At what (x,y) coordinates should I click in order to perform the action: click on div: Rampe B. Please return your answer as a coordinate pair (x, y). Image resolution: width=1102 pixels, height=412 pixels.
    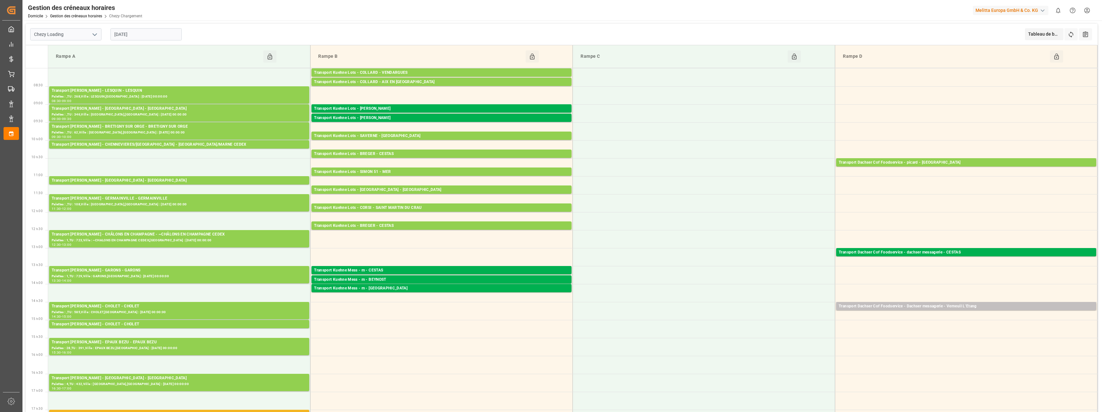
    Looking at the image, I should click on (420, 56).